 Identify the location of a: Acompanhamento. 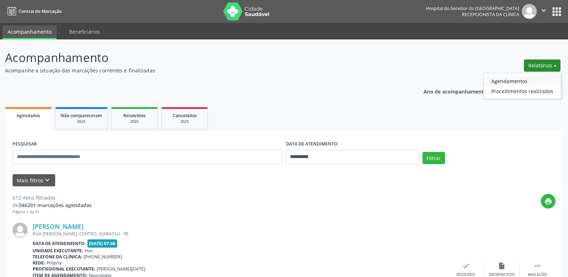
(29, 32).